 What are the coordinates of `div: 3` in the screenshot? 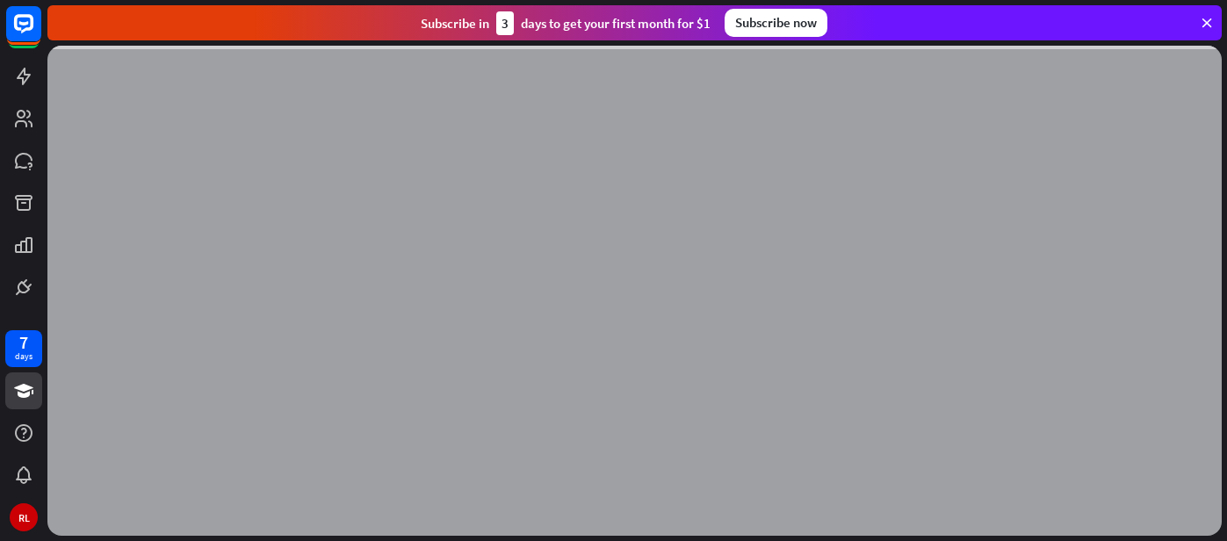 It's located at (505, 23).